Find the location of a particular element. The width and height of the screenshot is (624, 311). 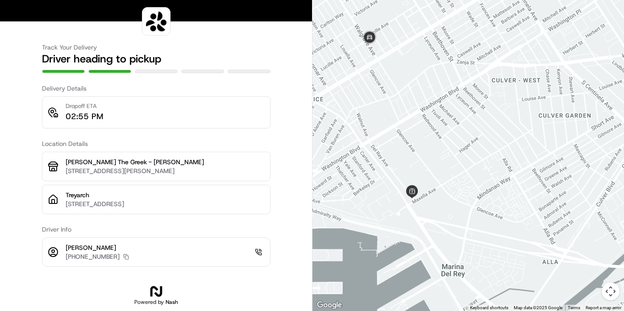

h3: Track Your Delivery is located at coordinates (156, 47).